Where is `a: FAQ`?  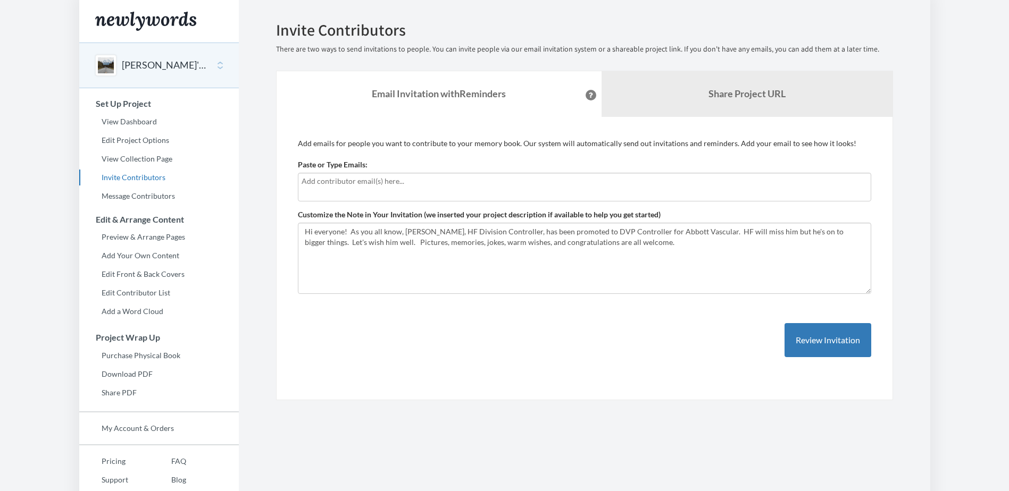
a: FAQ is located at coordinates (168, 462).